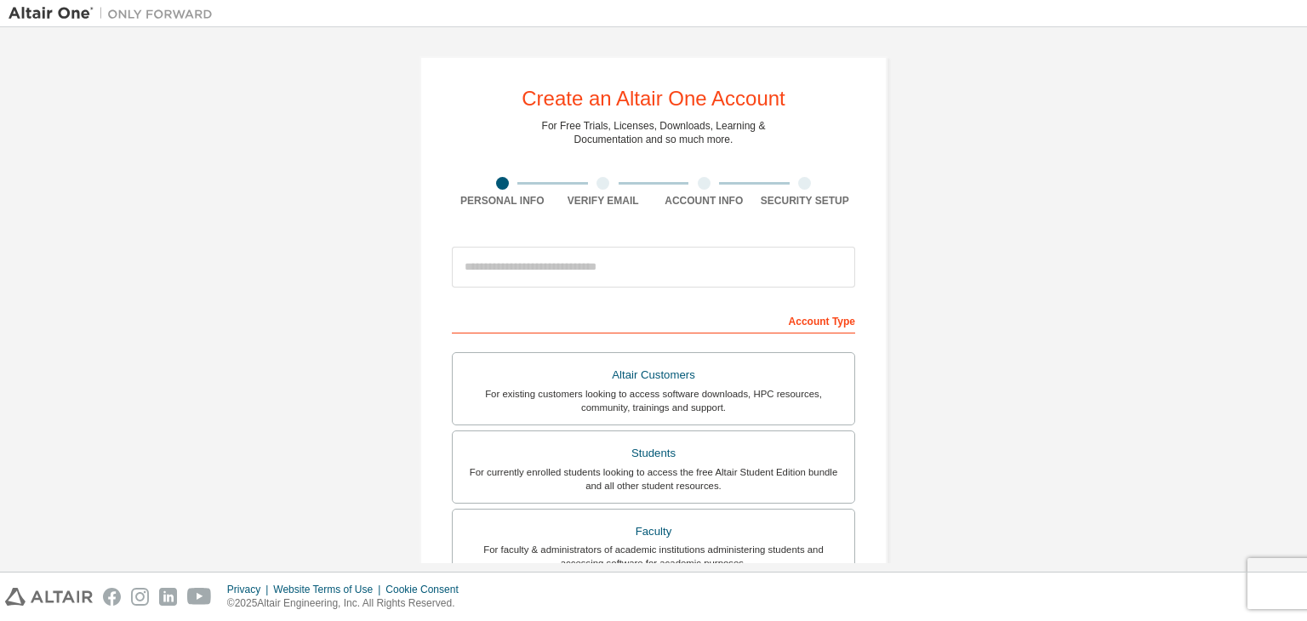 The width and height of the screenshot is (1307, 621). Describe the element at coordinates (329, 590) in the screenshot. I see `div: Website Terms of Use` at that location.